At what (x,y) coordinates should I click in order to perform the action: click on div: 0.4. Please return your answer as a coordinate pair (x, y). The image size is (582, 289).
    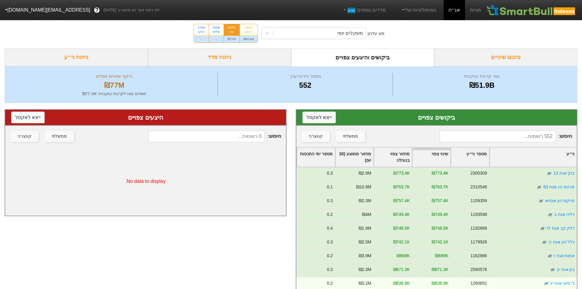
    Looking at the image, I should click on (329, 228).